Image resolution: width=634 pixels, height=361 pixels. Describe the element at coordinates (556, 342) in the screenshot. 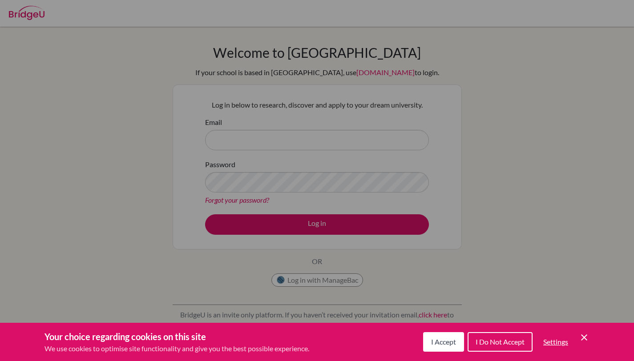

I see `button: Settings` at that location.